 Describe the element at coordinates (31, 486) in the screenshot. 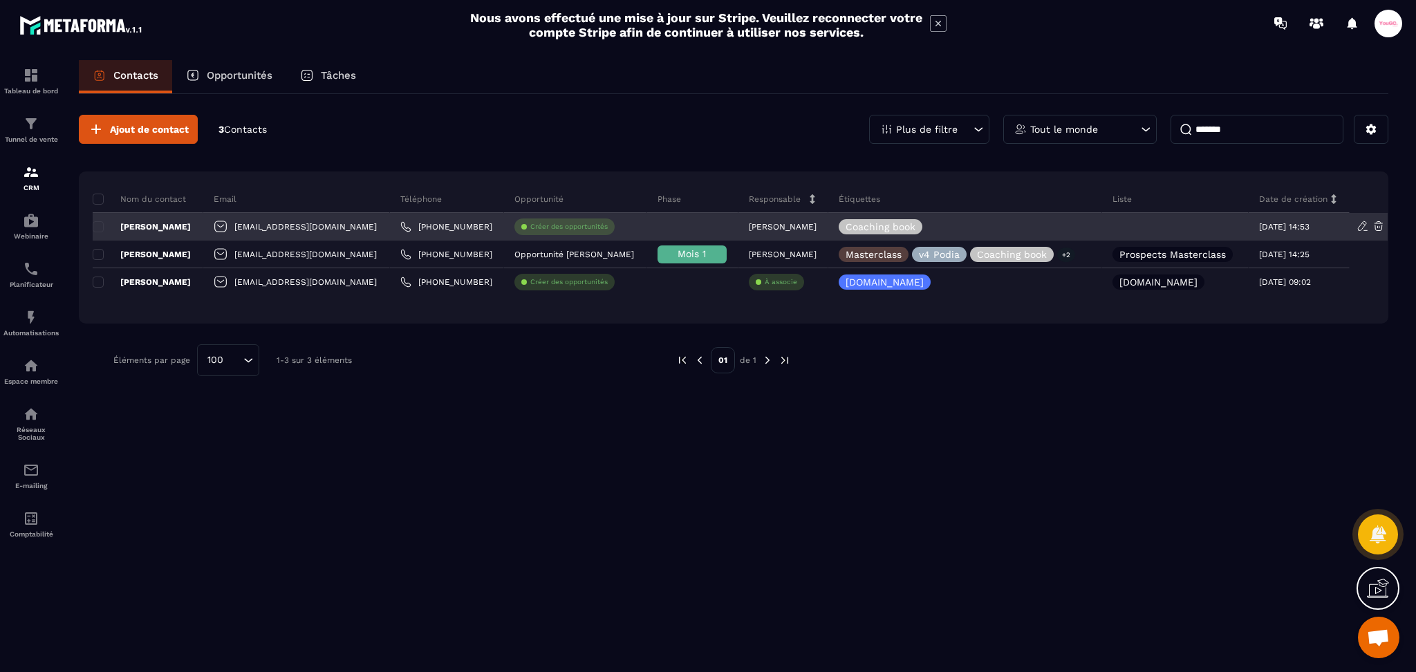

I see `p: E-mailing` at that location.